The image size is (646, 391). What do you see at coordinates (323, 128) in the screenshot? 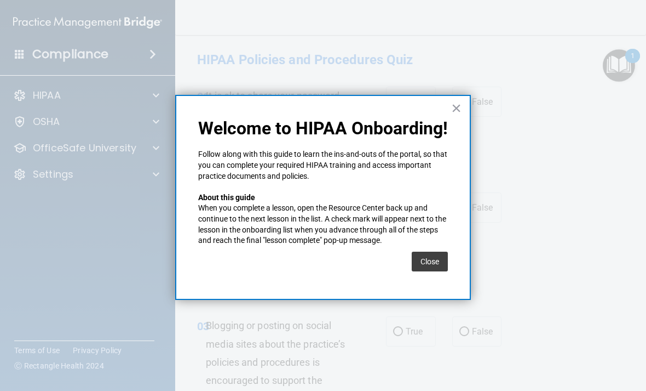
I see `p: Welcome to HIPAA Onboarding!` at bounding box center [323, 128].